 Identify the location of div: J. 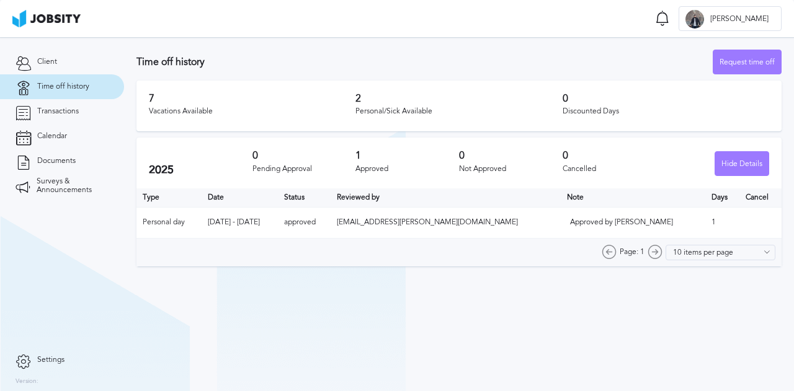
(695, 19).